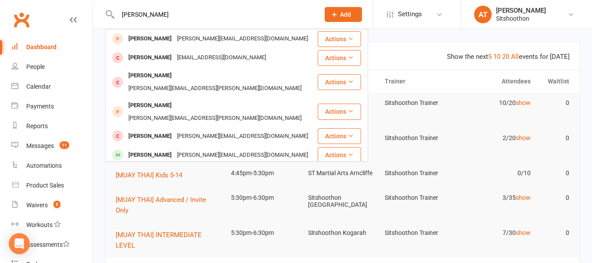  What do you see at coordinates (521, 18) in the screenshot?
I see `div: Sitshoothon` at bounding box center [521, 18].